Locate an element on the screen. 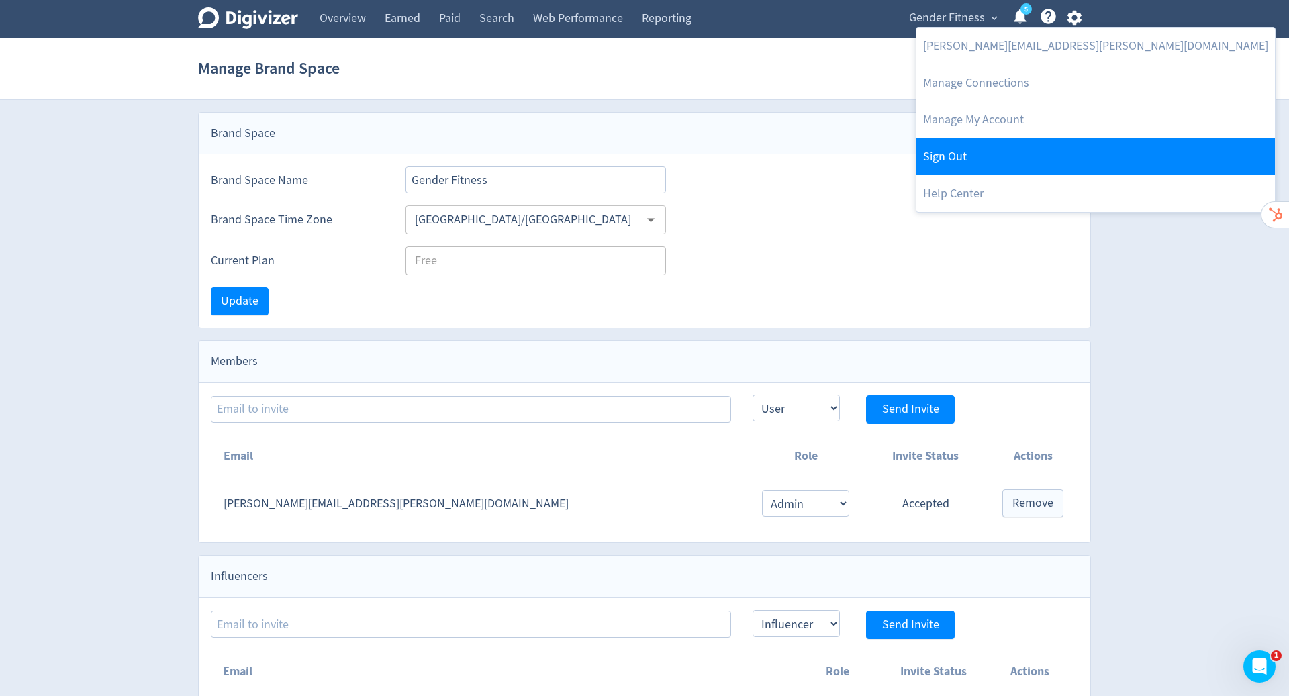 Image resolution: width=1289 pixels, height=696 pixels. a: Help Center is located at coordinates (1096, 193).